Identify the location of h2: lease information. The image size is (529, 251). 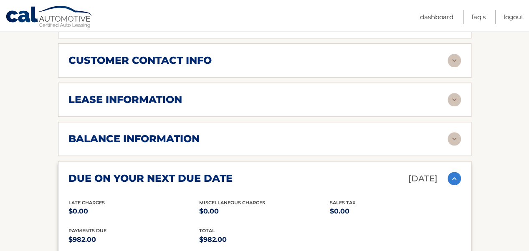
(125, 100).